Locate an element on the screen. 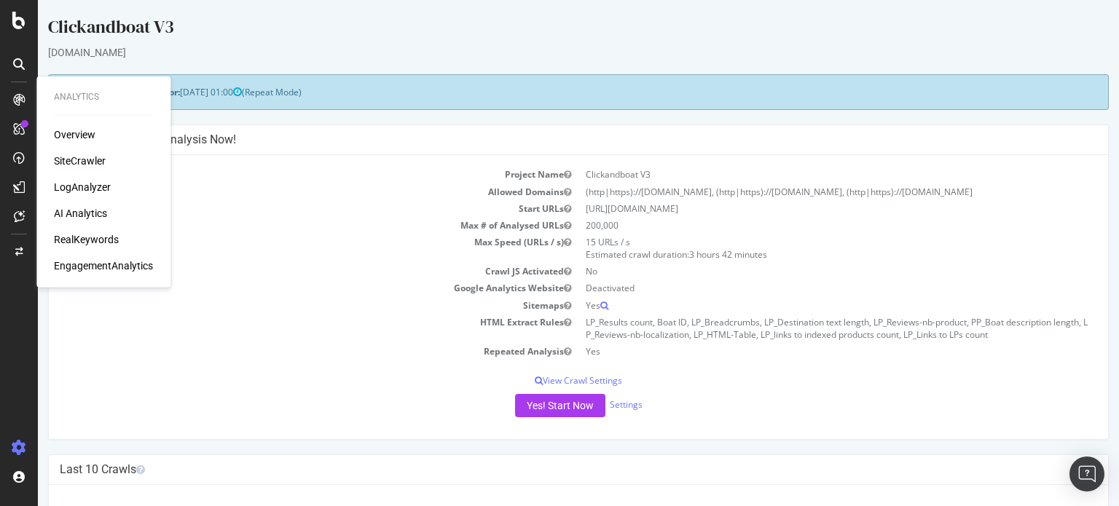  td: Max # of Analysed URLs is located at coordinates (281, 225).